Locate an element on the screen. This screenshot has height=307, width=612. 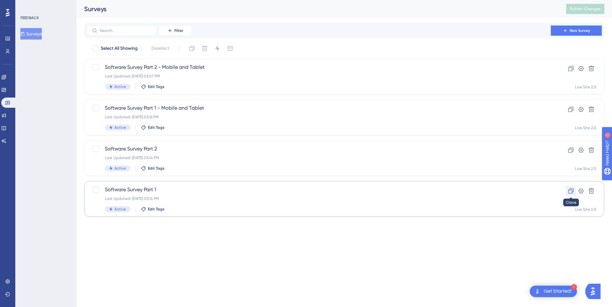
button: Deselect is located at coordinates (160, 48).